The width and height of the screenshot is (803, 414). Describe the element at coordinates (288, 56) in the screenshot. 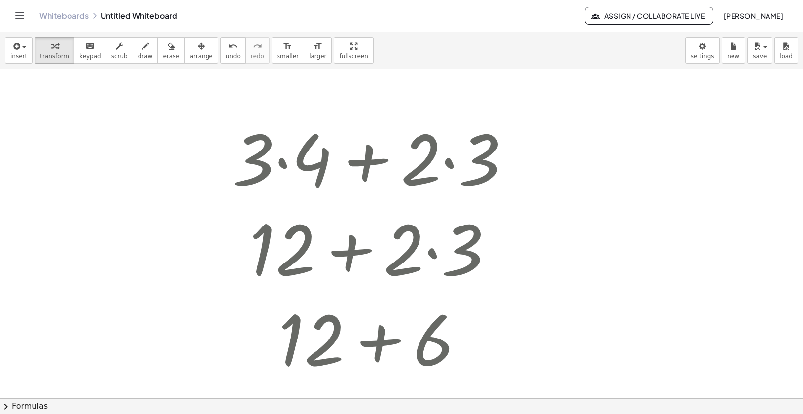

I see `span: smaller` at that location.